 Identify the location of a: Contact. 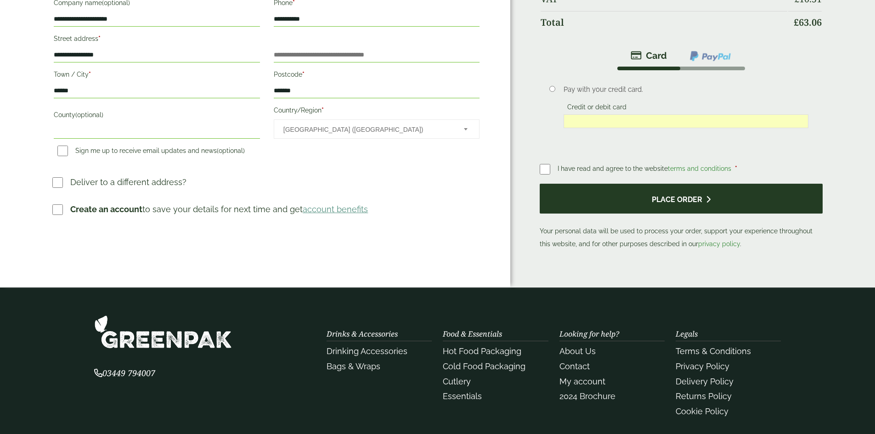
(575, 366).